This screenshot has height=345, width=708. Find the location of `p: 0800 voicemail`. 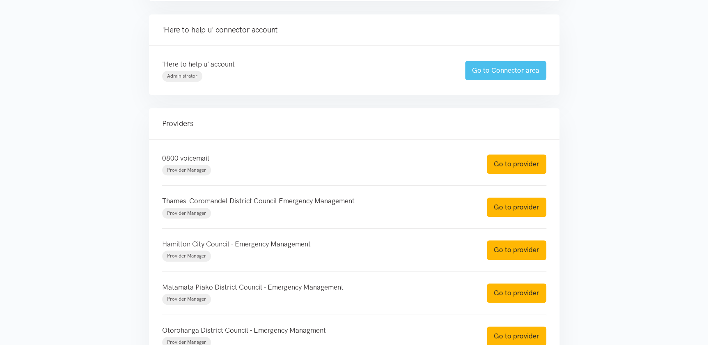

p: 0800 voicemail is located at coordinates (316, 158).